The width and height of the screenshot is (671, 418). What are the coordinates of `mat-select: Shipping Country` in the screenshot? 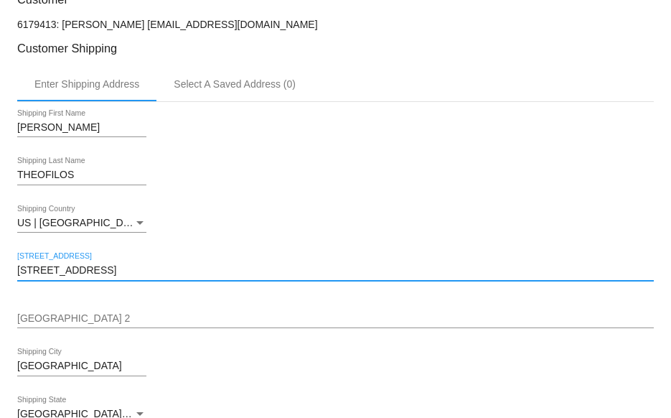 It's located at (82, 223).